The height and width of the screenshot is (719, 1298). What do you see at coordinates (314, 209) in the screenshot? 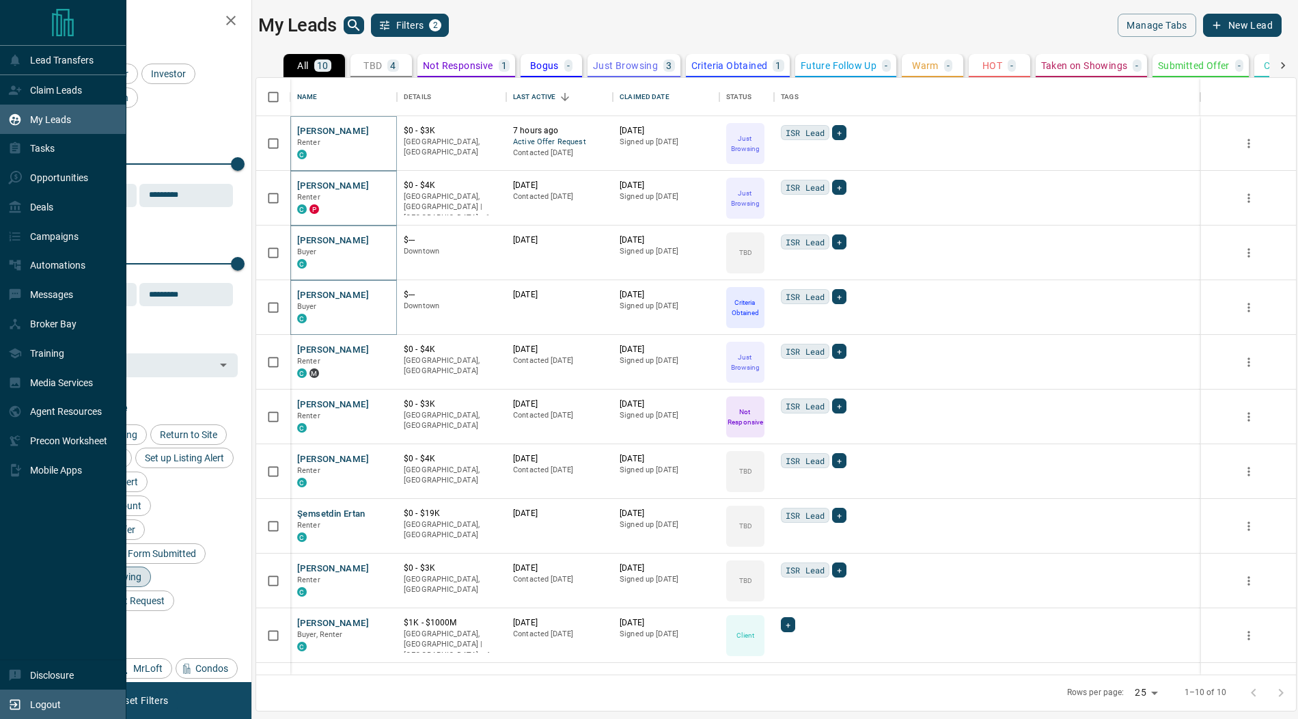
I see `div: property.ca` at bounding box center [314, 209].